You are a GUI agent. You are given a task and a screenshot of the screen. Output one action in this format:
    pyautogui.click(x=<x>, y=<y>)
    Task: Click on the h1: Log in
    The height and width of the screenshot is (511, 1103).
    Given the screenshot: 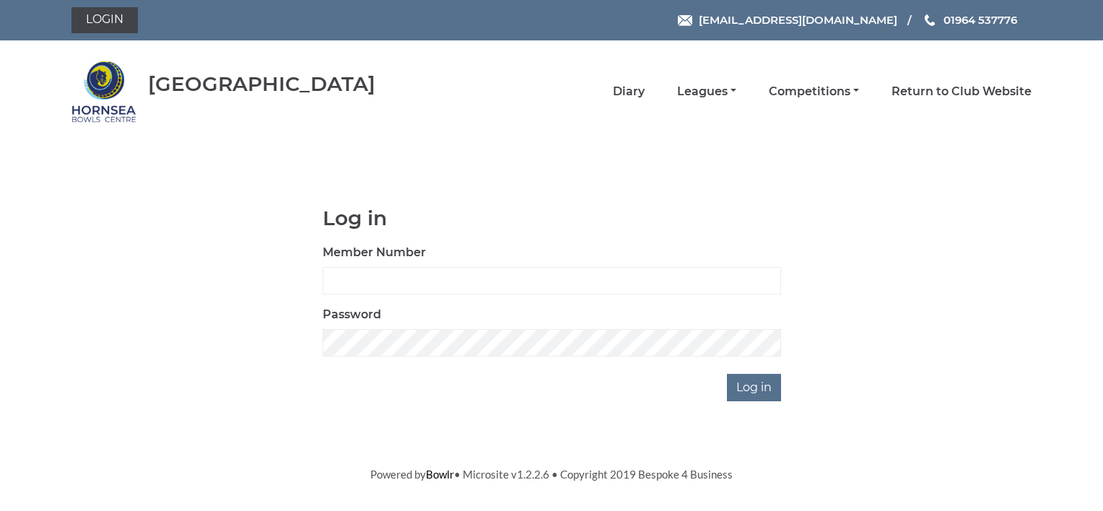 What is the action you would take?
    pyautogui.click(x=552, y=218)
    